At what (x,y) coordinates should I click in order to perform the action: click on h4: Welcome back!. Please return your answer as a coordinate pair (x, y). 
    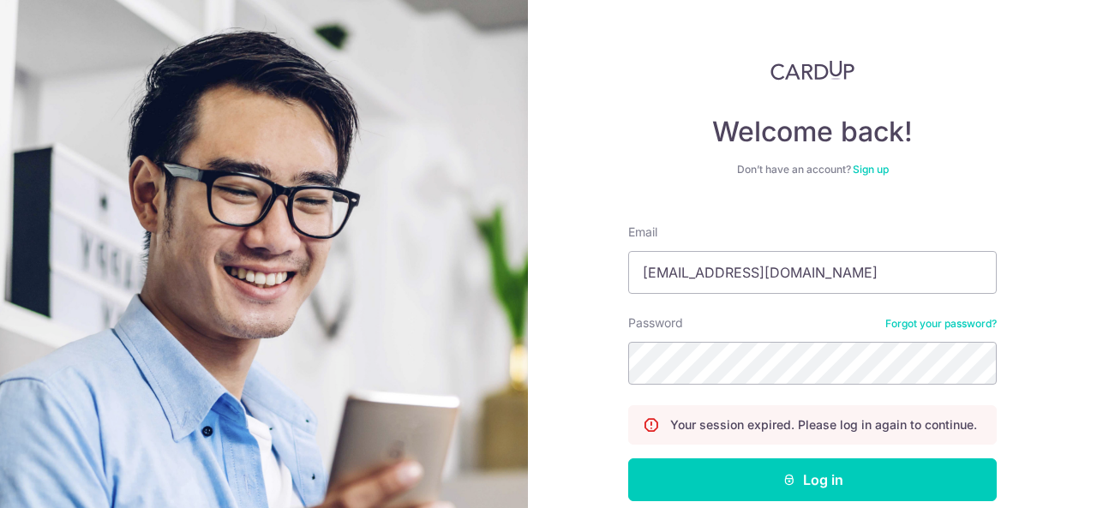
    Looking at the image, I should click on (813, 132).